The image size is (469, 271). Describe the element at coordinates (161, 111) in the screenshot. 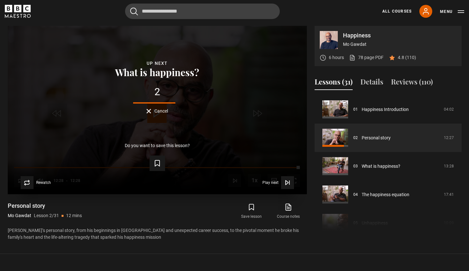

I see `span: Cancel` at that location.